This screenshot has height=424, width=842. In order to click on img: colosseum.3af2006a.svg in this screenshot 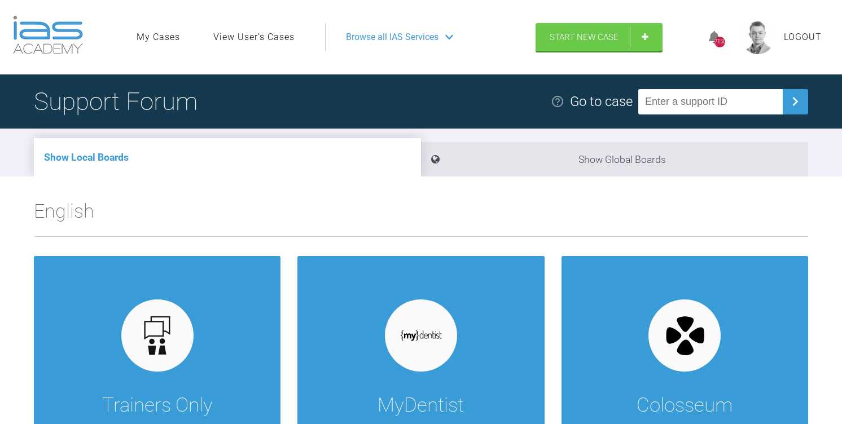, I will do `click(685, 336)`.